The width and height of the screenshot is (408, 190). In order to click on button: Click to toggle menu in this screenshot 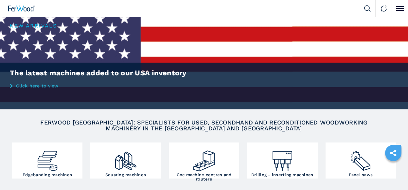, I will do `click(399, 8)`.